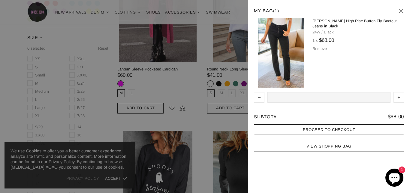 The height and width of the screenshot is (193, 410). I want to click on h5: MY BAG, so click(267, 11).